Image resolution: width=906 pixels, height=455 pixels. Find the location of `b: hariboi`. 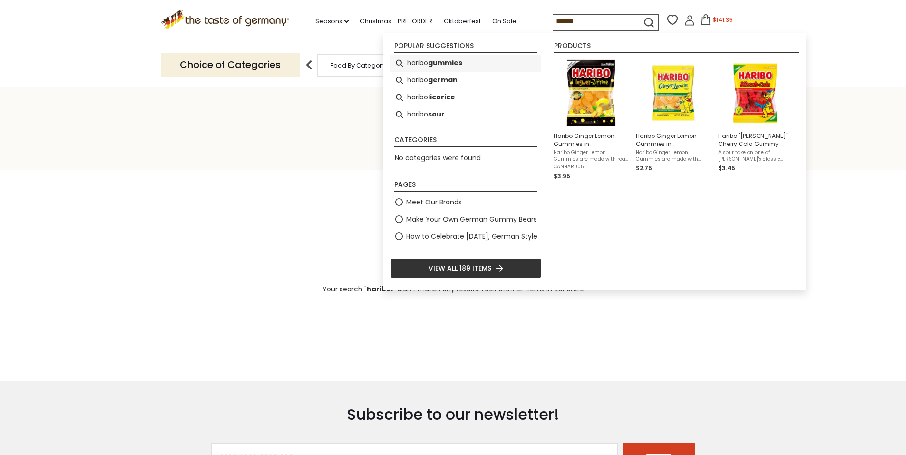

b: hariboi is located at coordinates (380, 289).